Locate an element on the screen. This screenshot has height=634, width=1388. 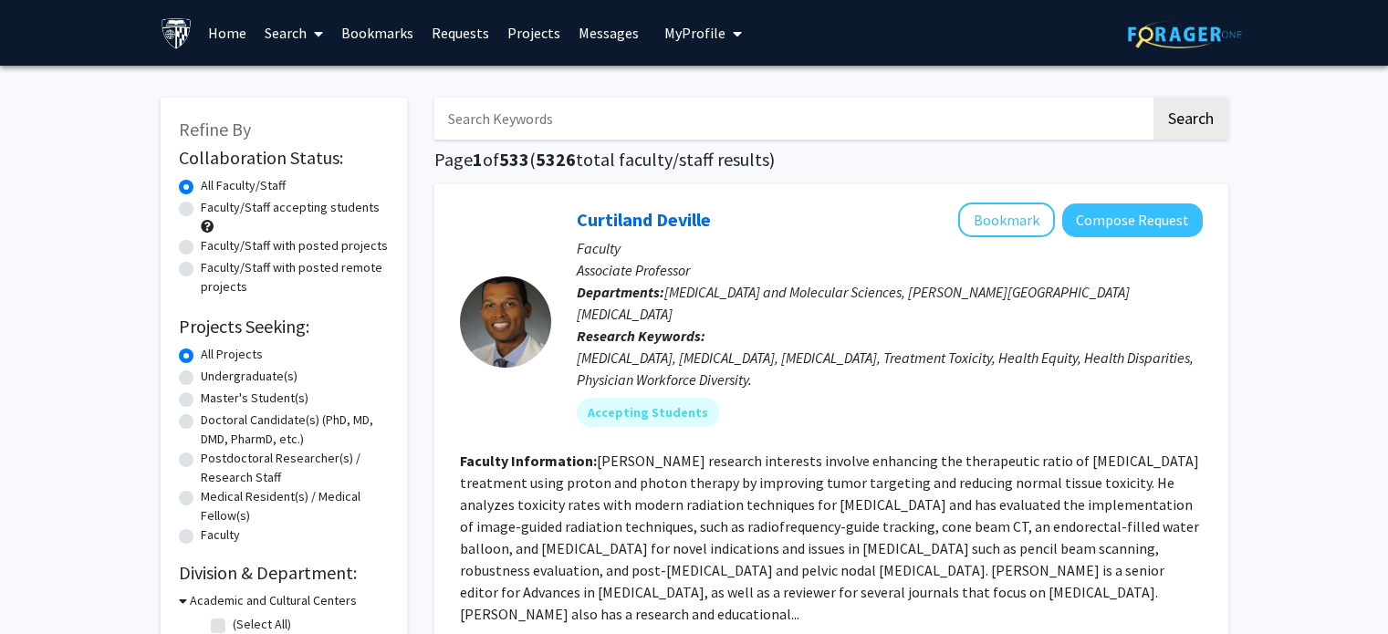
span: My Profile is located at coordinates (694, 33).